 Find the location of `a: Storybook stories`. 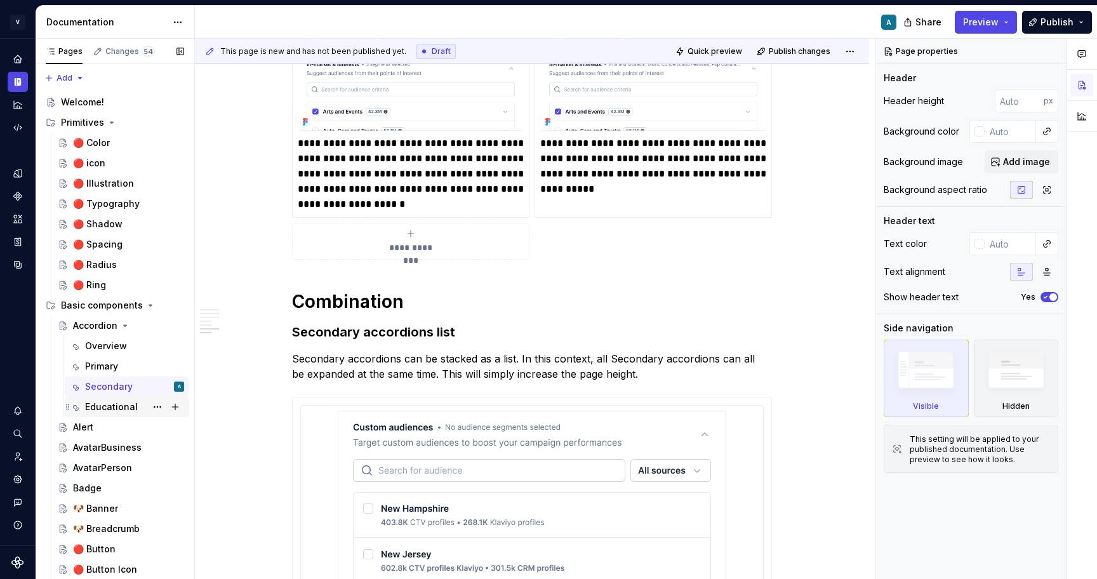

a: Storybook stories is located at coordinates (18, 242).